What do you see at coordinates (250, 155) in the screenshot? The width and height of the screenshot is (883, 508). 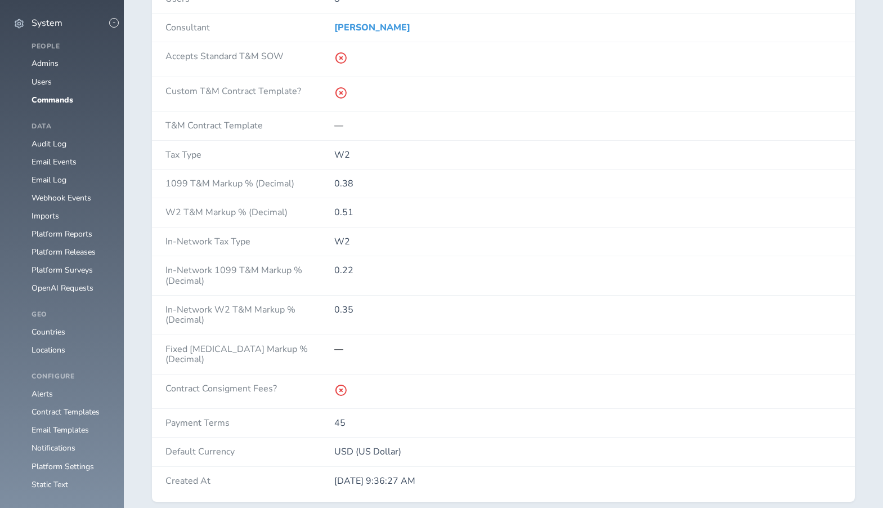 I see `h4: Tax Type` at bounding box center [250, 155].